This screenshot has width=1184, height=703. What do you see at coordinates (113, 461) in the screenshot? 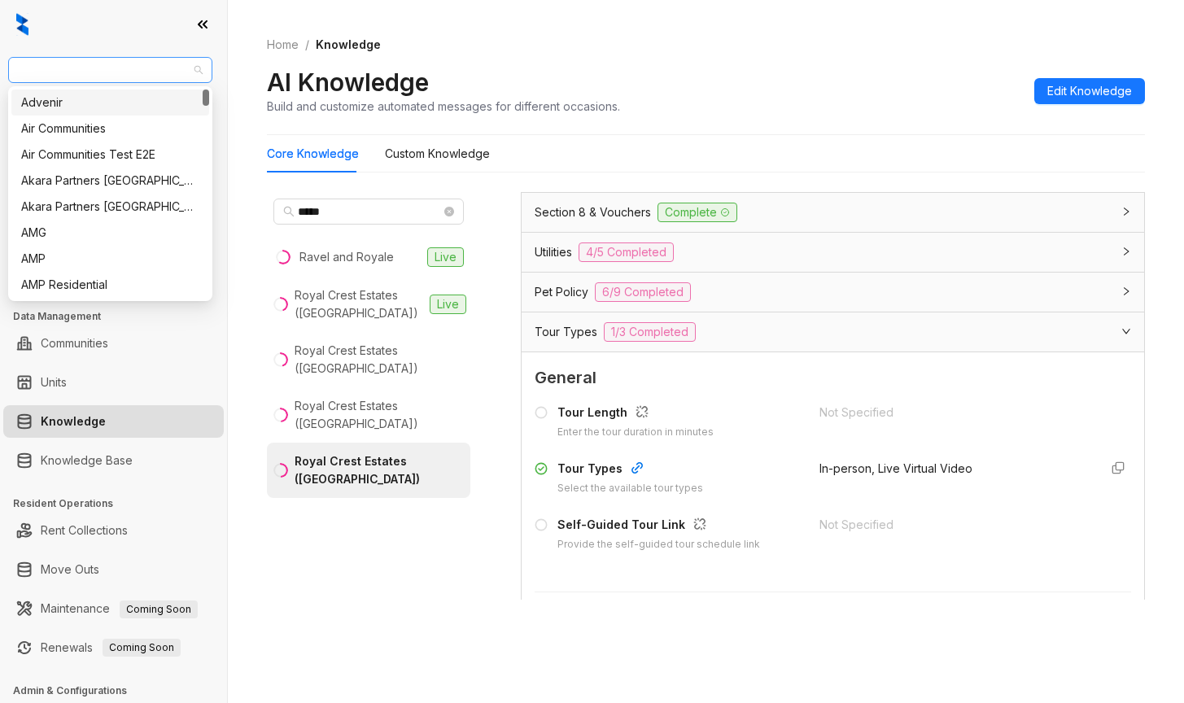
I see `li: Knowledge Base` at bounding box center [113, 461].